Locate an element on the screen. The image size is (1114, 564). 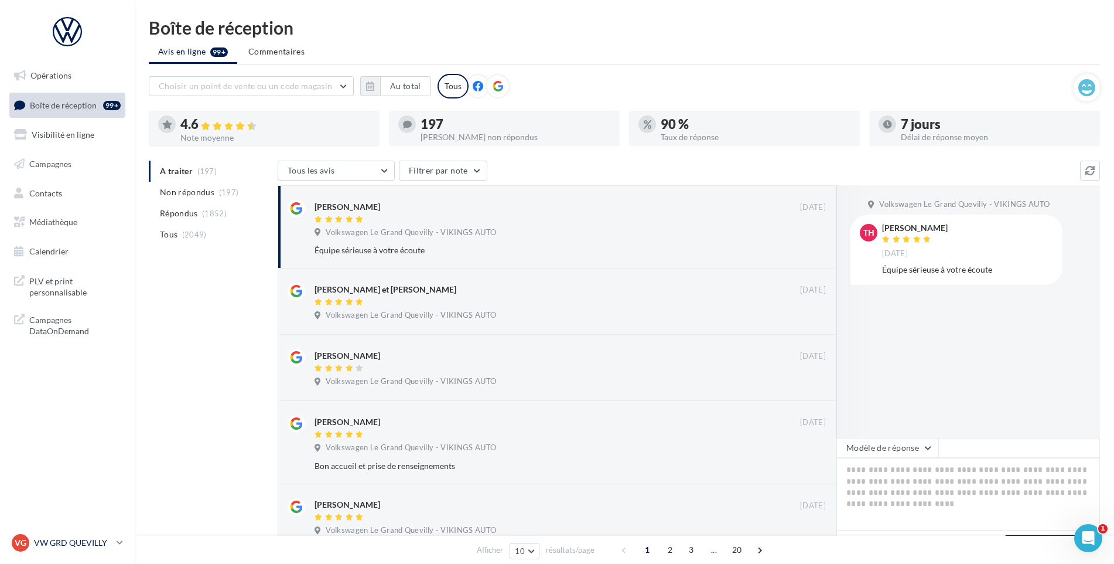
span: 2 is located at coordinates (670, 550).